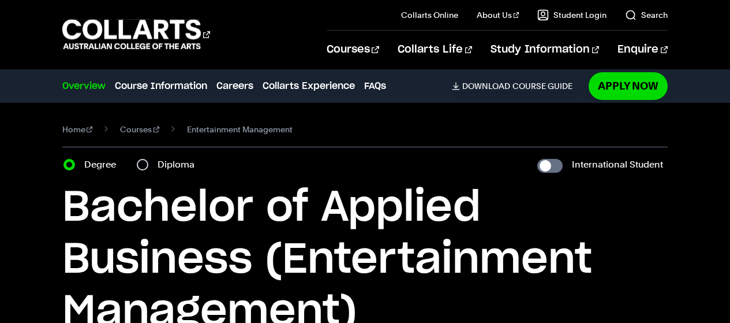  Describe the element at coordinates (309, 86) in the screenshot. I see `a: Collarts Experience` at that location.